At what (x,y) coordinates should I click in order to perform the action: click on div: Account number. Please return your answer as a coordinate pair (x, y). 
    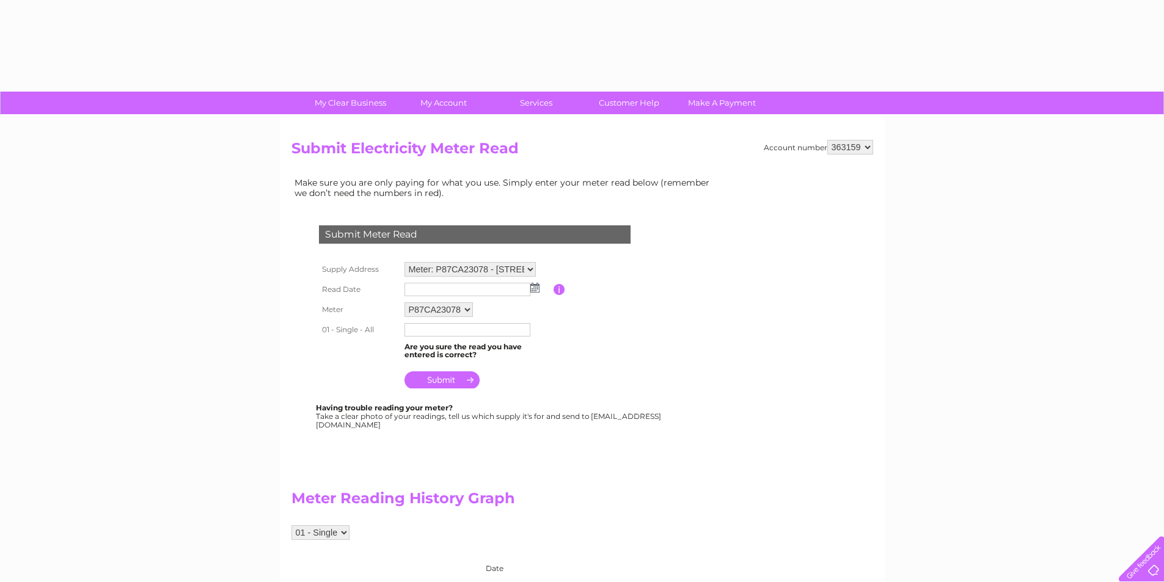
    Looking at the image, I should click on (818, 147).